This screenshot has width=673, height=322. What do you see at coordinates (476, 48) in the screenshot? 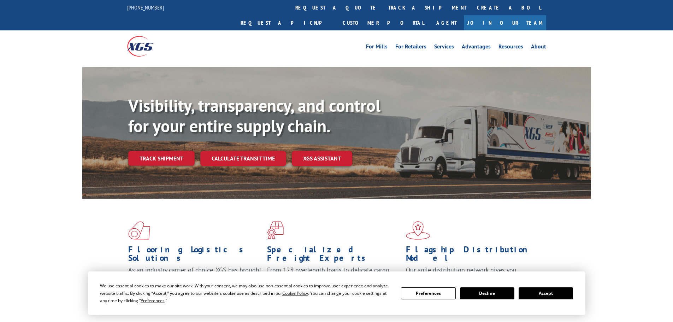
I see `a: Advantages` at bounding box center [476, 48].